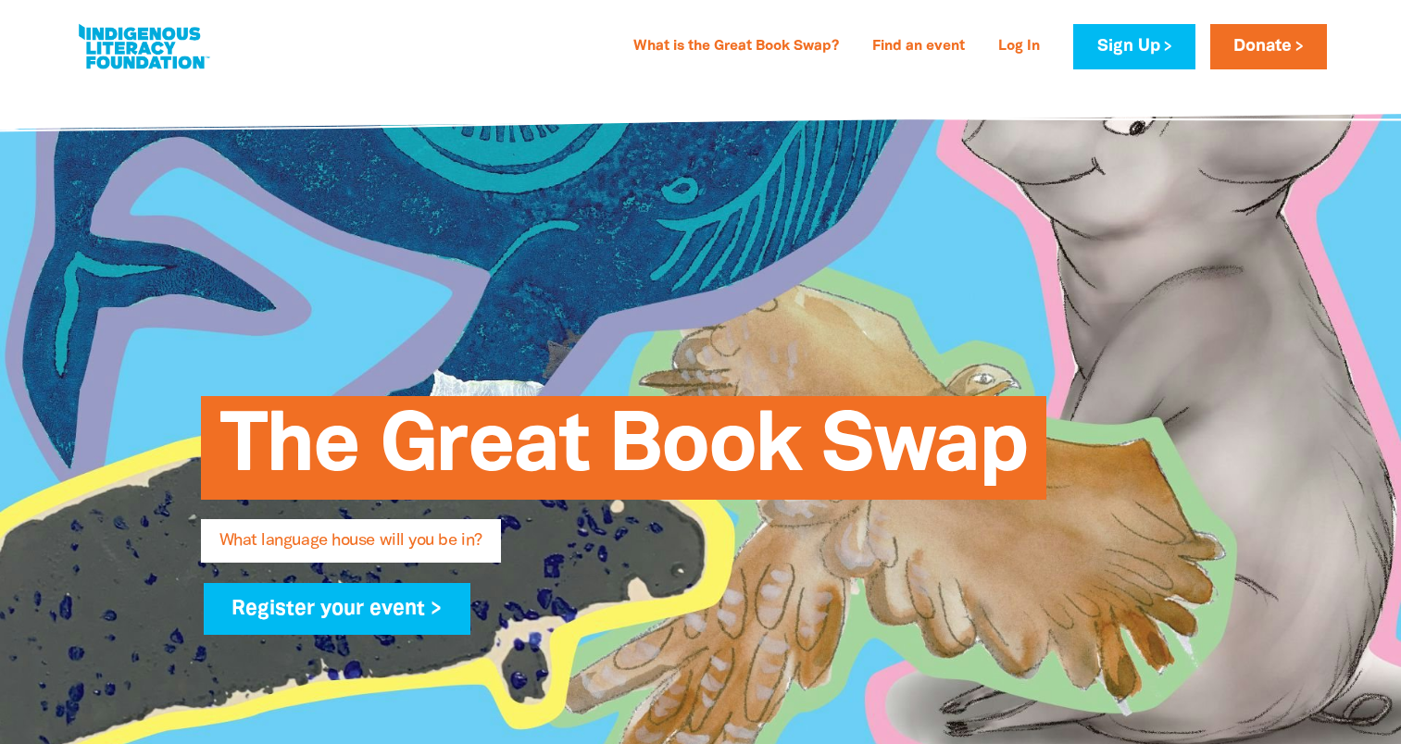 This screenshot has height=744, width=1401. Describe the element at coordinates (1018, 47) in the screenshot. I see `a: Log In` at that location.